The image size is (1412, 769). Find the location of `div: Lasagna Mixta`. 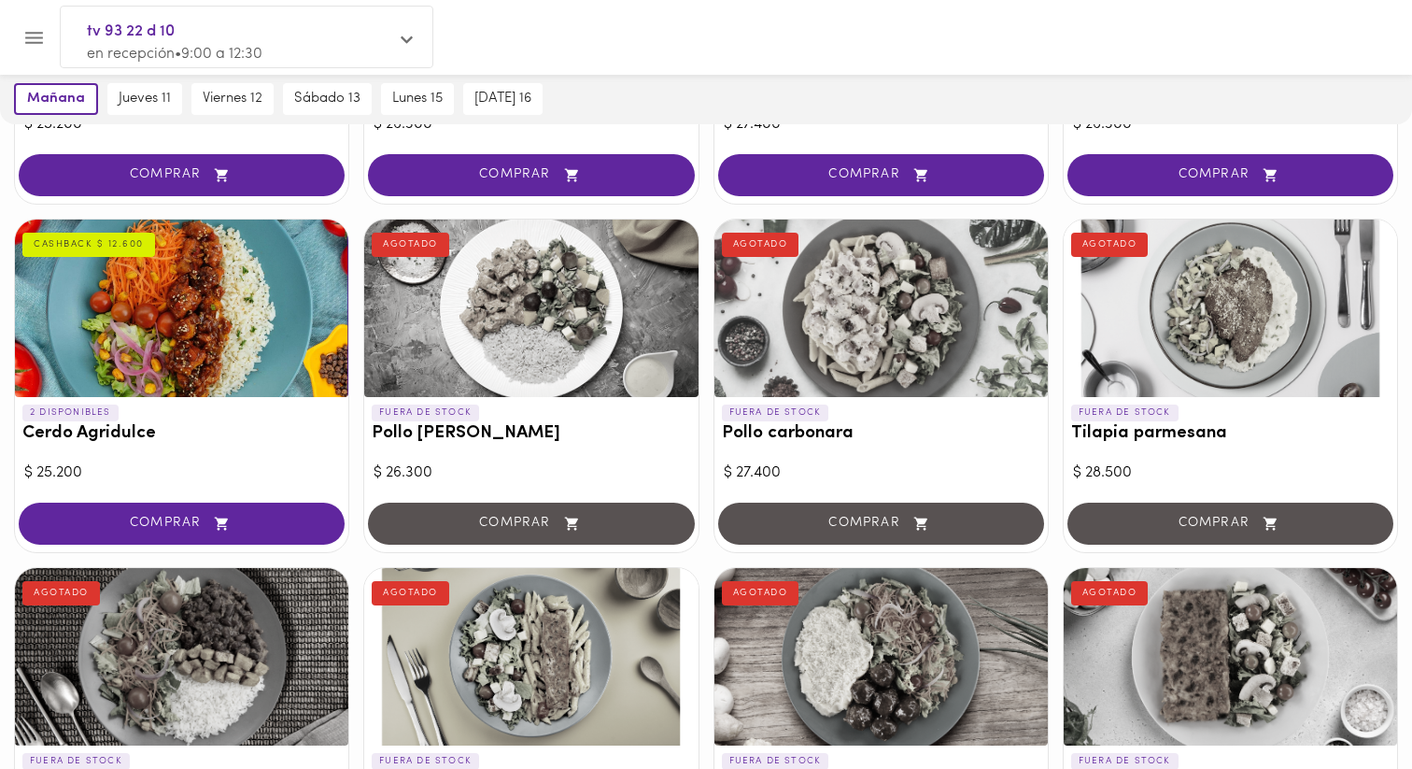

div: Lasagna Mixta is located at coordinates (1230, 657).